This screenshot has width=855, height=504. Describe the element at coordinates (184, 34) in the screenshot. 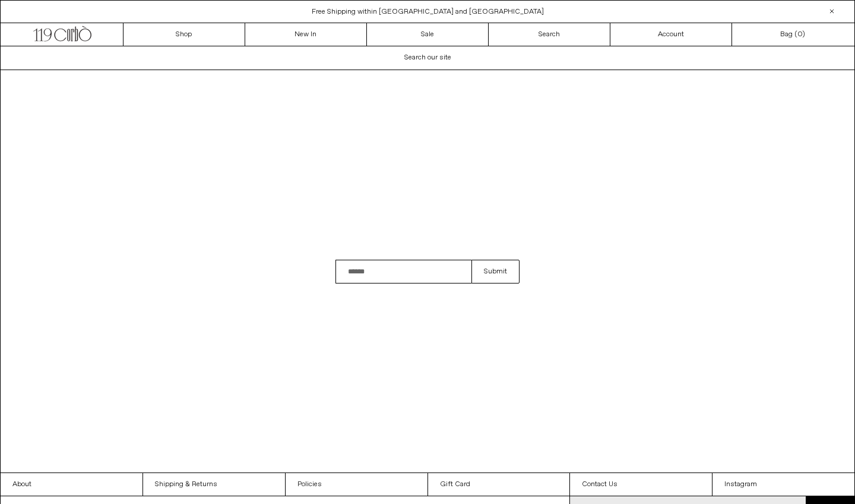

I see `a: Shop` at that location.